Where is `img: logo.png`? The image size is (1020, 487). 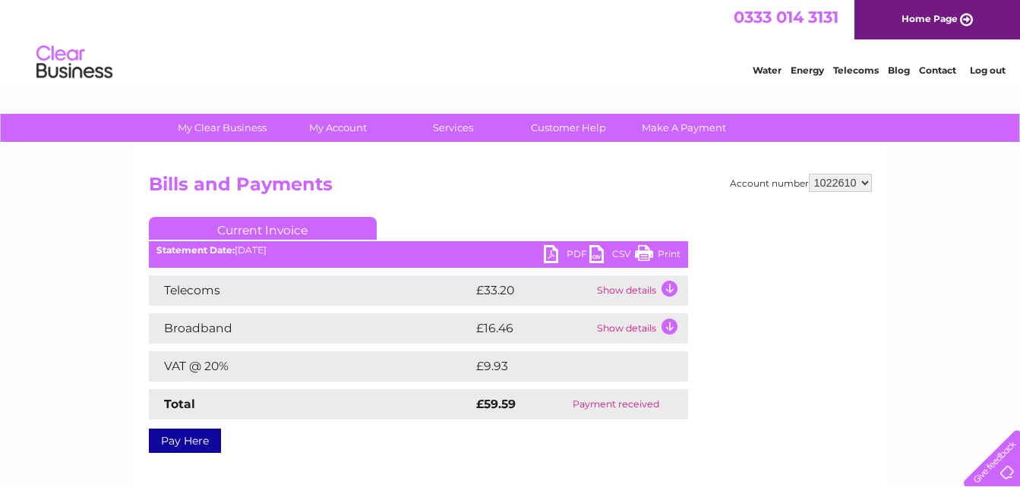
img: logo.png is located at coordinates (74, 62).